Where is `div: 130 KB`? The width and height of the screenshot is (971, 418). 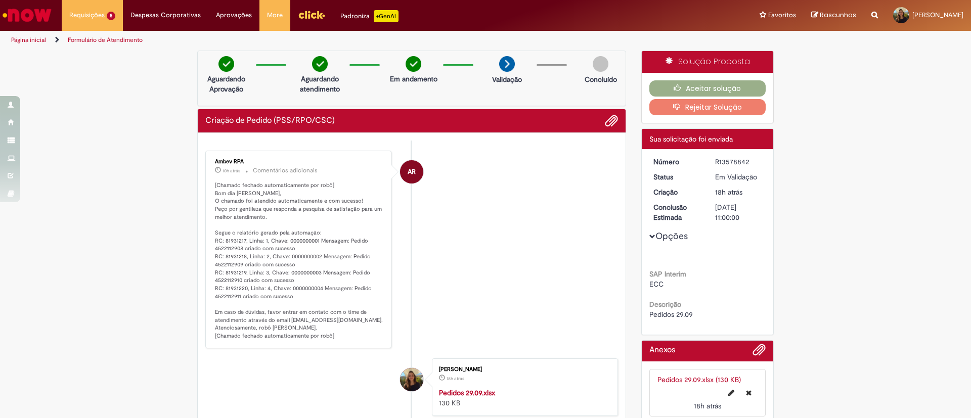 div: 130 KB is located at coordinates (523, 398).